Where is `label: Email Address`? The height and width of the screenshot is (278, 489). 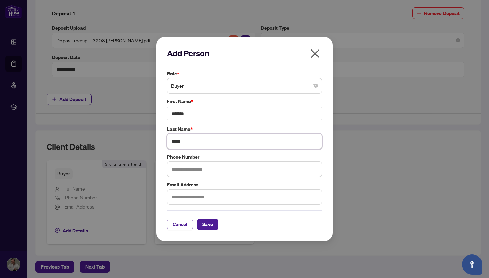
label: Email Address is located at coordinates (244, 185).